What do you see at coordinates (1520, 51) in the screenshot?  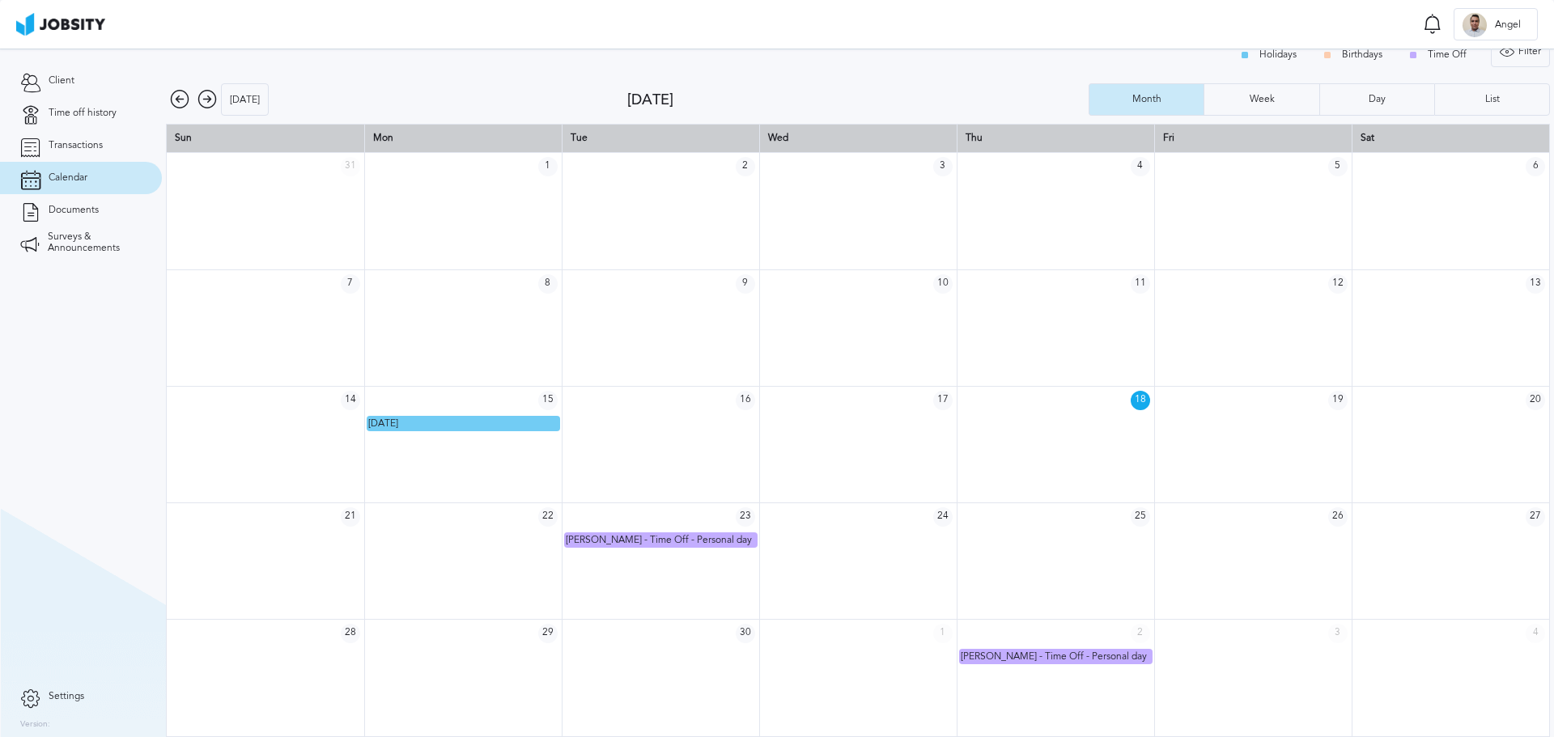 I see `button: Filter` at bounding box center [1520, 51].